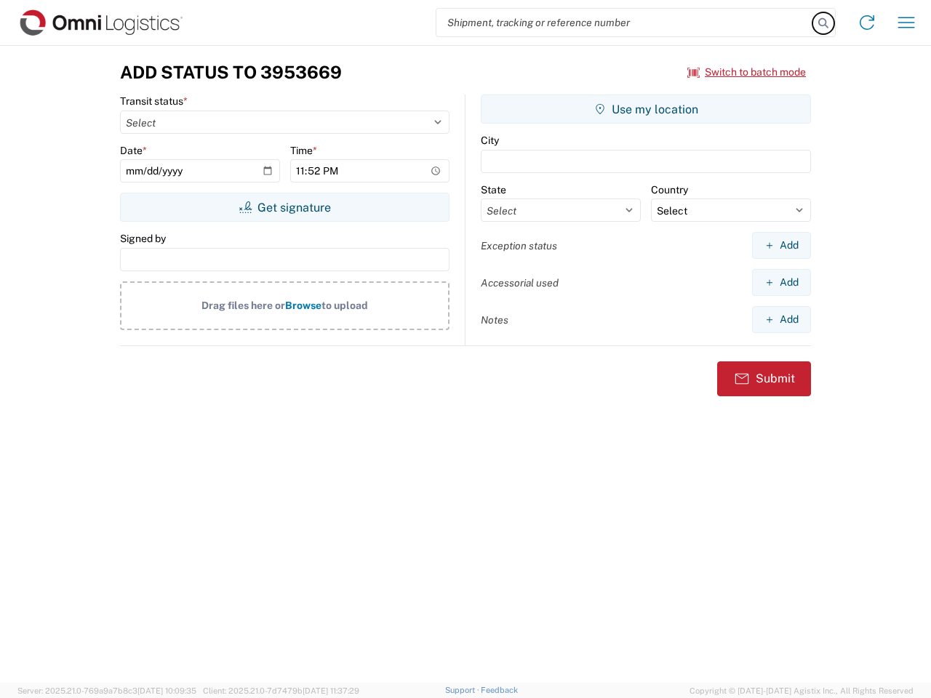 The height and width of the screenshot is (698, 931). Describe the element at coordinates (764, 379) in the screenshot. I see `button: Submit` at that location.